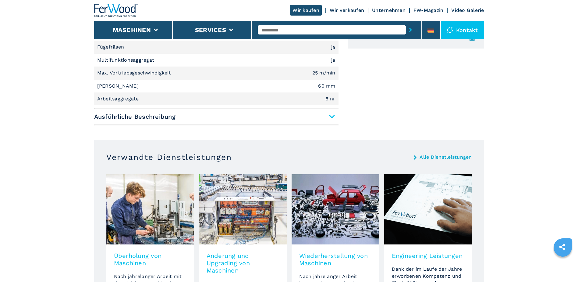 The height and width of the screenshot is (282, 578). I want to click on a: Video Galerie, so click(468, 10).